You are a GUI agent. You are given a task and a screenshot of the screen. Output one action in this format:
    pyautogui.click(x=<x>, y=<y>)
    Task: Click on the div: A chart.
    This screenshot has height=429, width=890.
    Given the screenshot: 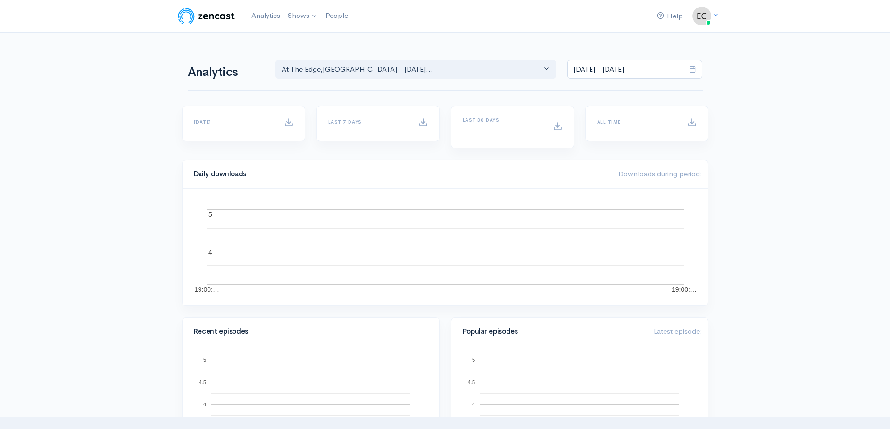 What is the action you would take?
    pyautogui.click(x=445, y=247)
    